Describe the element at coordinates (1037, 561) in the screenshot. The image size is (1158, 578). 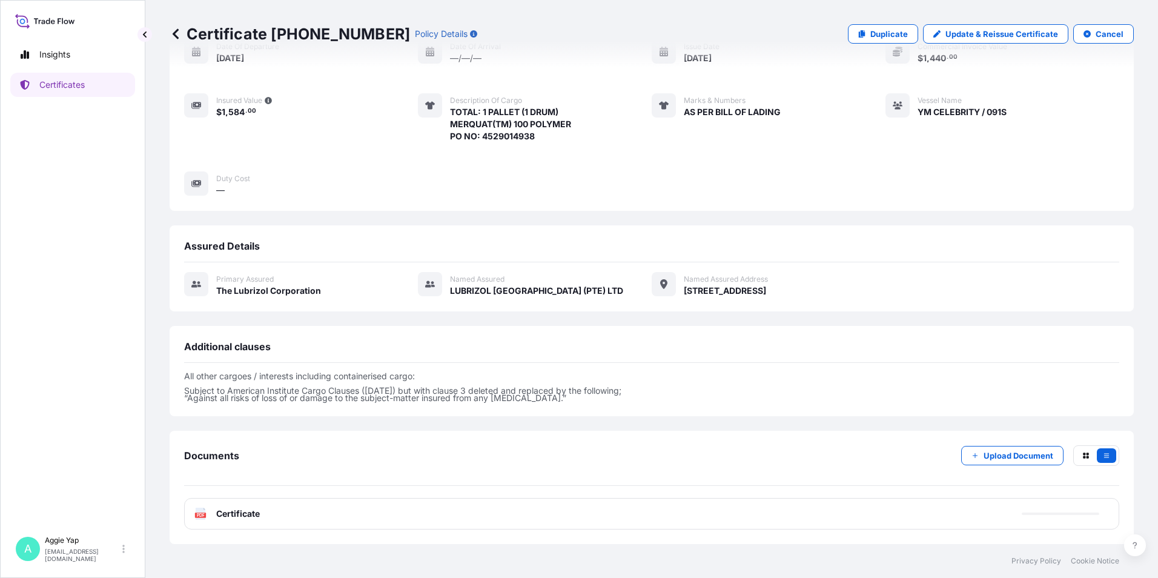
I see `a: Privacy Policy` at that location.